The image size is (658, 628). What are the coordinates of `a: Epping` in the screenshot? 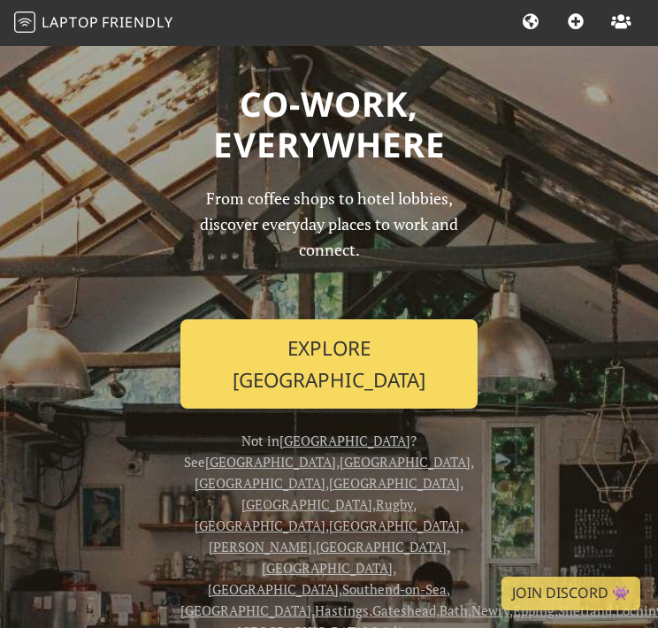 It's located at (534, 611).